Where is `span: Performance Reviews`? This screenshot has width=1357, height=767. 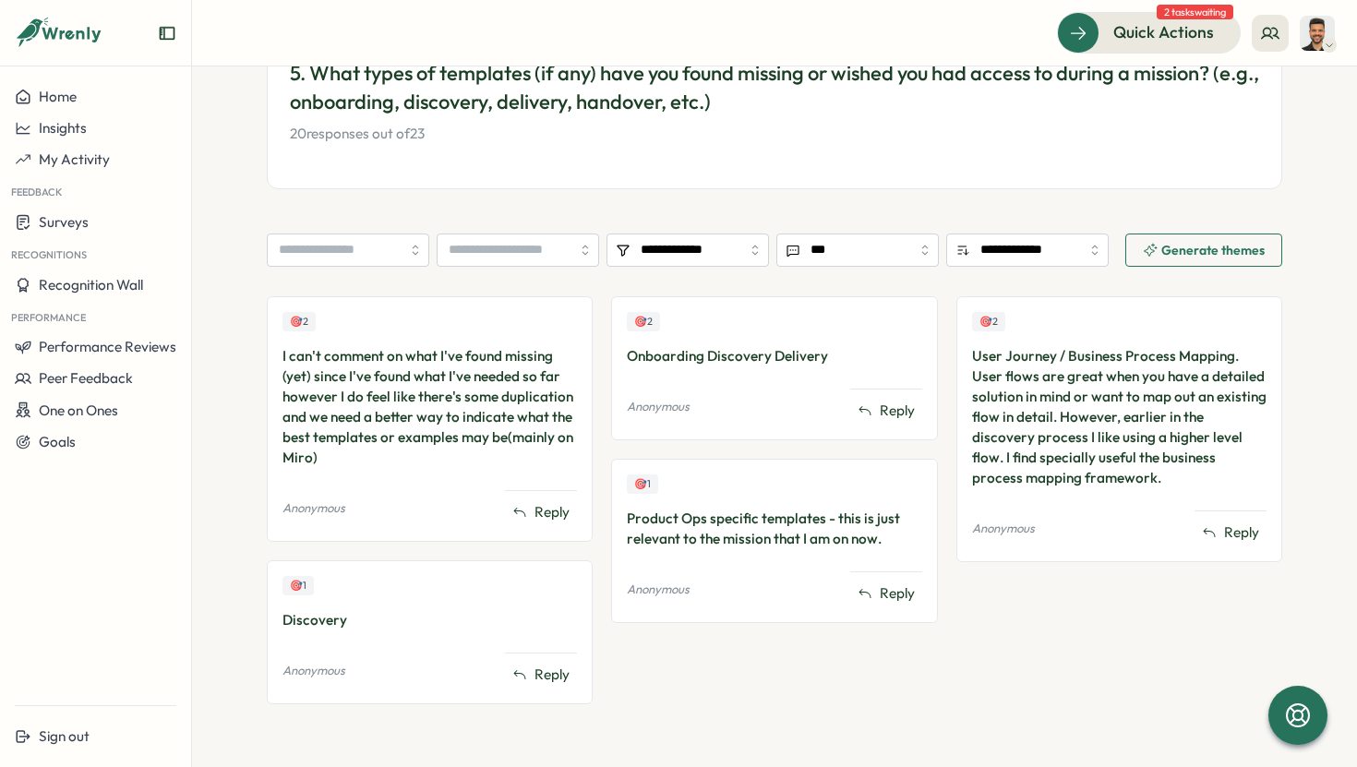
span: Performance Reviews is located at coordinates (107, 346).